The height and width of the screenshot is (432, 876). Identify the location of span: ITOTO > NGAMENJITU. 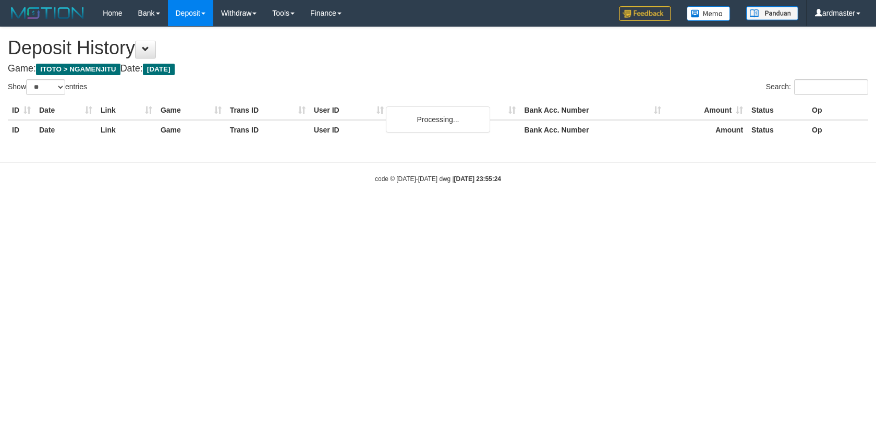
(78, 69).